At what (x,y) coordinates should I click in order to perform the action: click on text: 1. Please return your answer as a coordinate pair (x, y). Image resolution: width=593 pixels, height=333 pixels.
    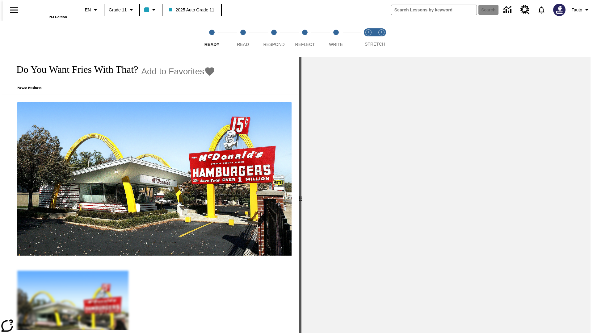
    Looking at the image, I should click on (368, 32).